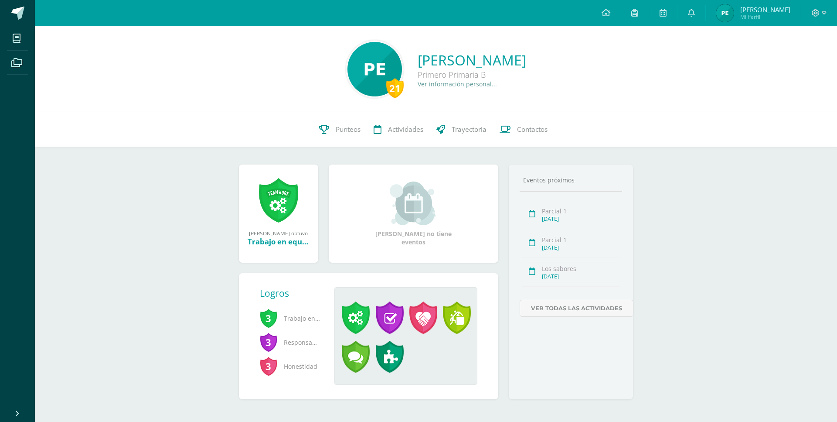 The height and width of the screenshot is (422, 837). Describe the element at coordinates (348, 129) in the screenshot. I see `span: Punteos` at that location.